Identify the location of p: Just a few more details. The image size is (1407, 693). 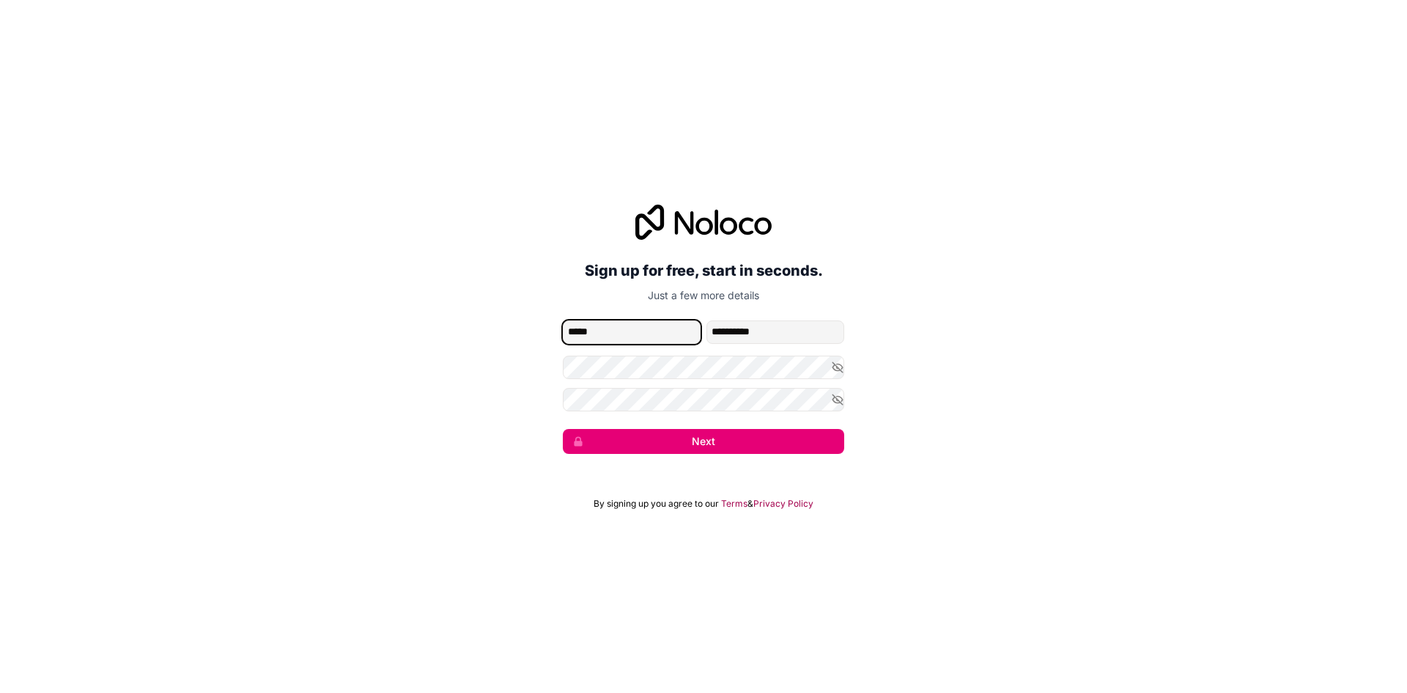
(704, 295).